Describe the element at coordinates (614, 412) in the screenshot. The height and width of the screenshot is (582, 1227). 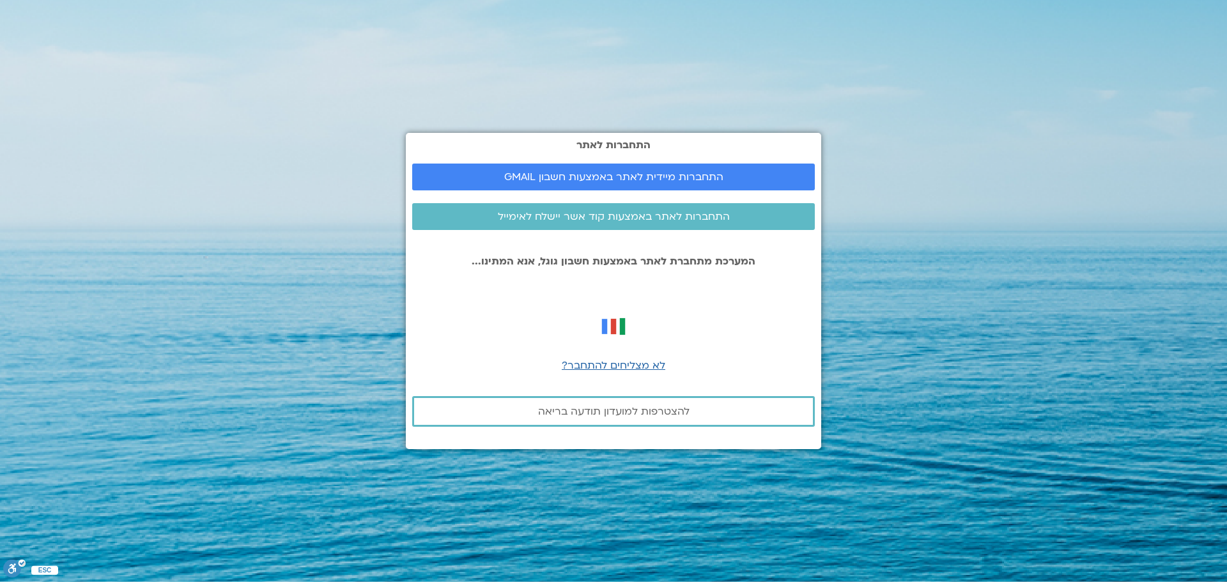
I see `a: להצטרפות למועדון תודעה בריאה` at that location.